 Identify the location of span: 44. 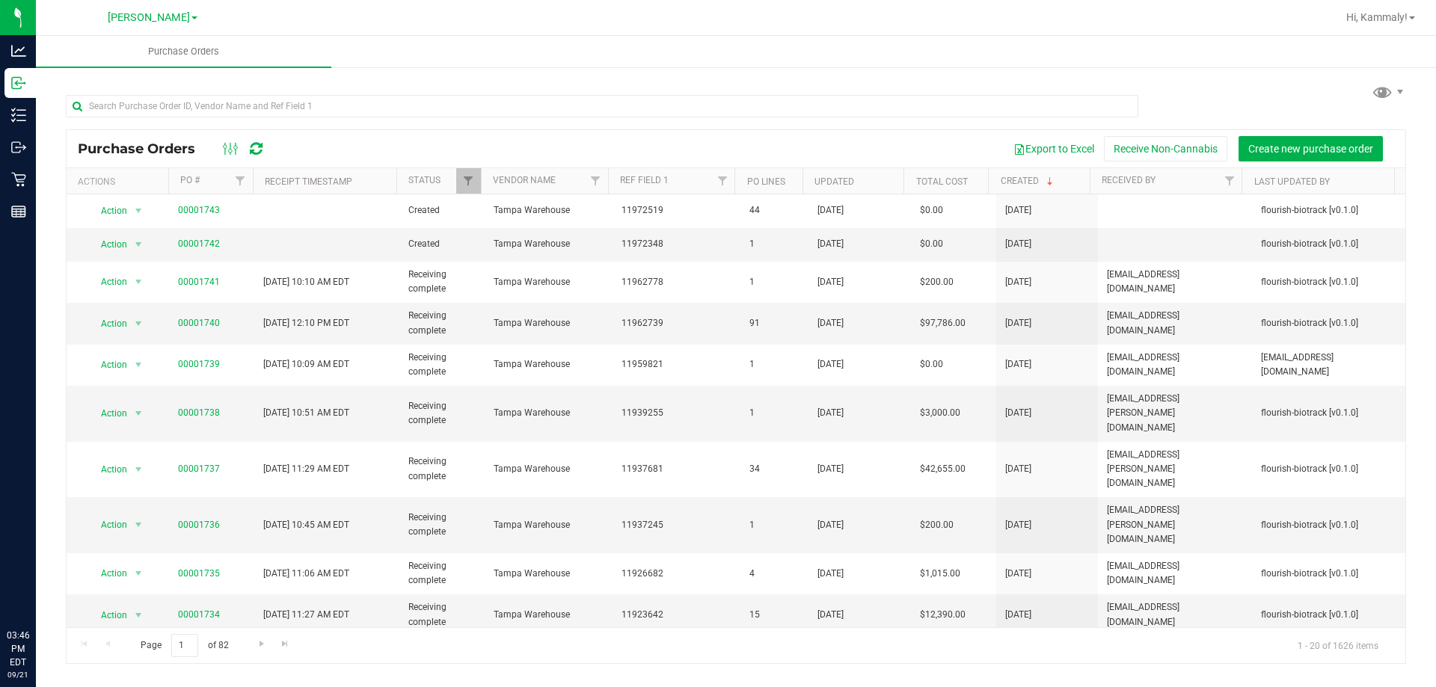
(774, 210).